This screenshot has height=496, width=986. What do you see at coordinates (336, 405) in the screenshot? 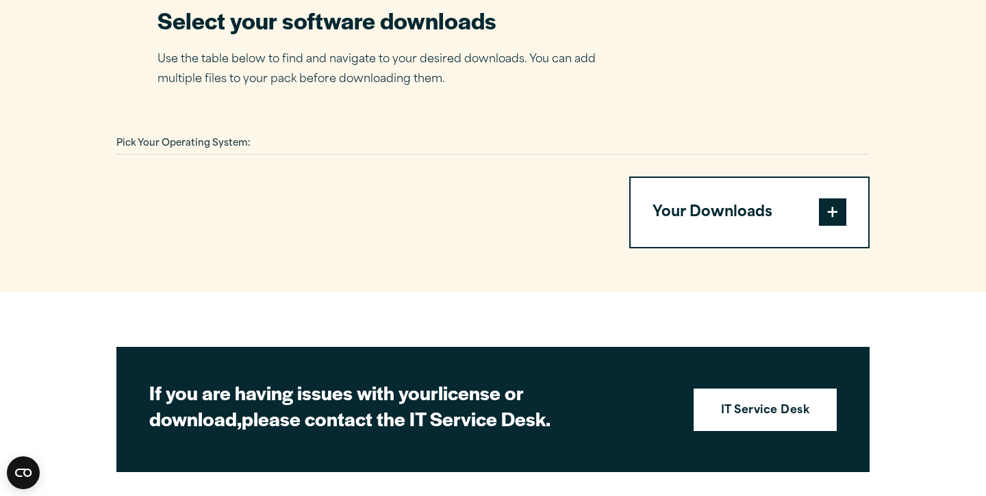
I see `strong: license or download,` at bounding box center [336, 405].